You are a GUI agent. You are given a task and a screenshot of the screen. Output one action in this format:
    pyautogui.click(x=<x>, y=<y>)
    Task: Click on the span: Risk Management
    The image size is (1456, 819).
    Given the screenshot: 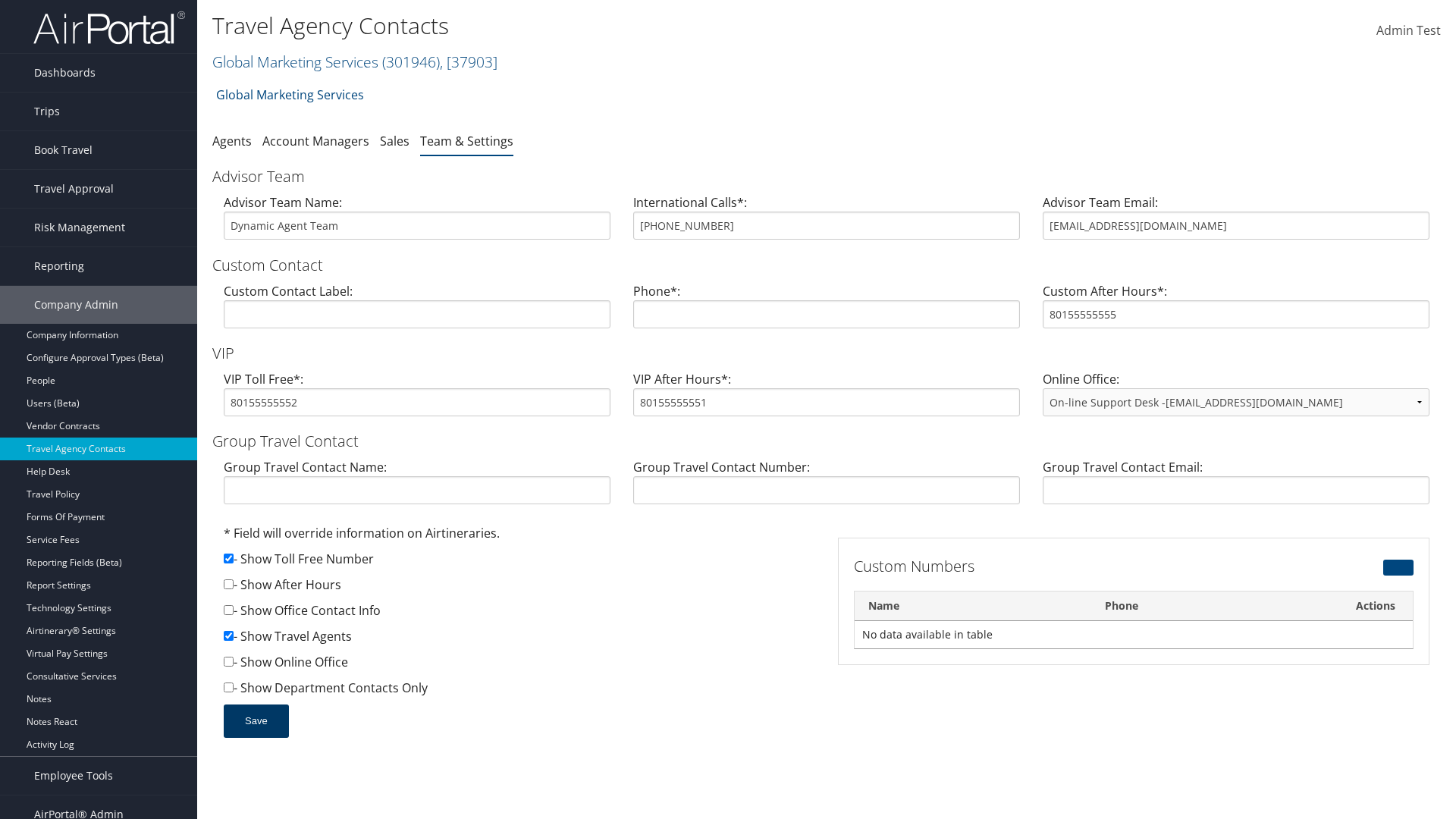 What is the action you would take?
    pyautogui.click(x=79, y=227)
    